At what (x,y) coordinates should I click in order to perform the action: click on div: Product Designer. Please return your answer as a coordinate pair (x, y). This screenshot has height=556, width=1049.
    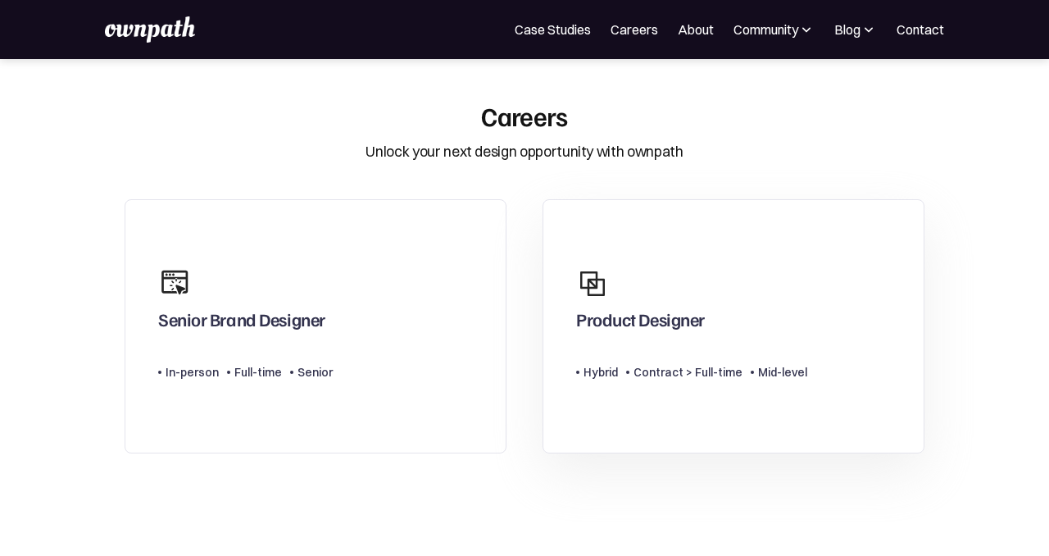
    Looking at the image, I should click on (640, 323).